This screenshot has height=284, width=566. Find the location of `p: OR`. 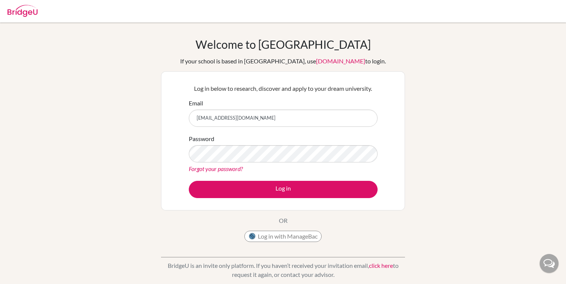

p: OR is located at coordinates (283, 221).